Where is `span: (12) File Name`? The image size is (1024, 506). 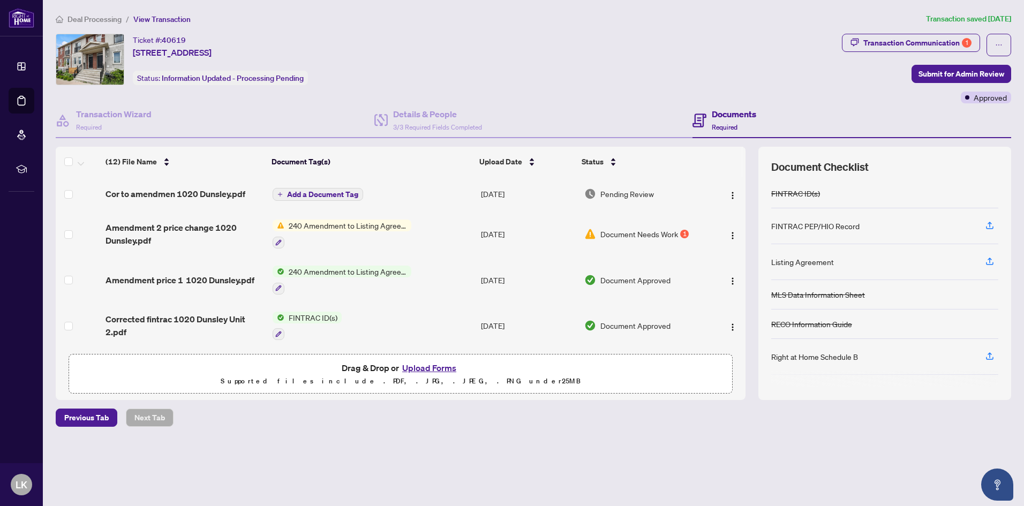 span: (12) File Name is located at coordinates (131, 162).